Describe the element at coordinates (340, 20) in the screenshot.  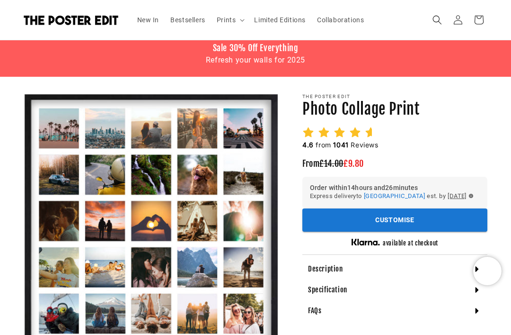
I see `a: Collaborations` at that location.